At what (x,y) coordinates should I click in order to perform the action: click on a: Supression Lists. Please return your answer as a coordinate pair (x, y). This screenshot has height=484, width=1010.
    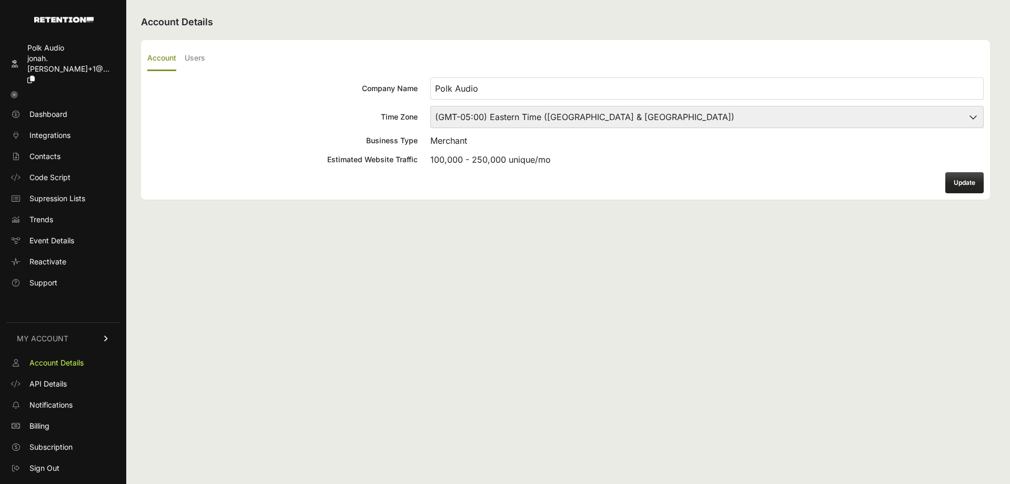
    Looking at the image, I should click on (63, 198).